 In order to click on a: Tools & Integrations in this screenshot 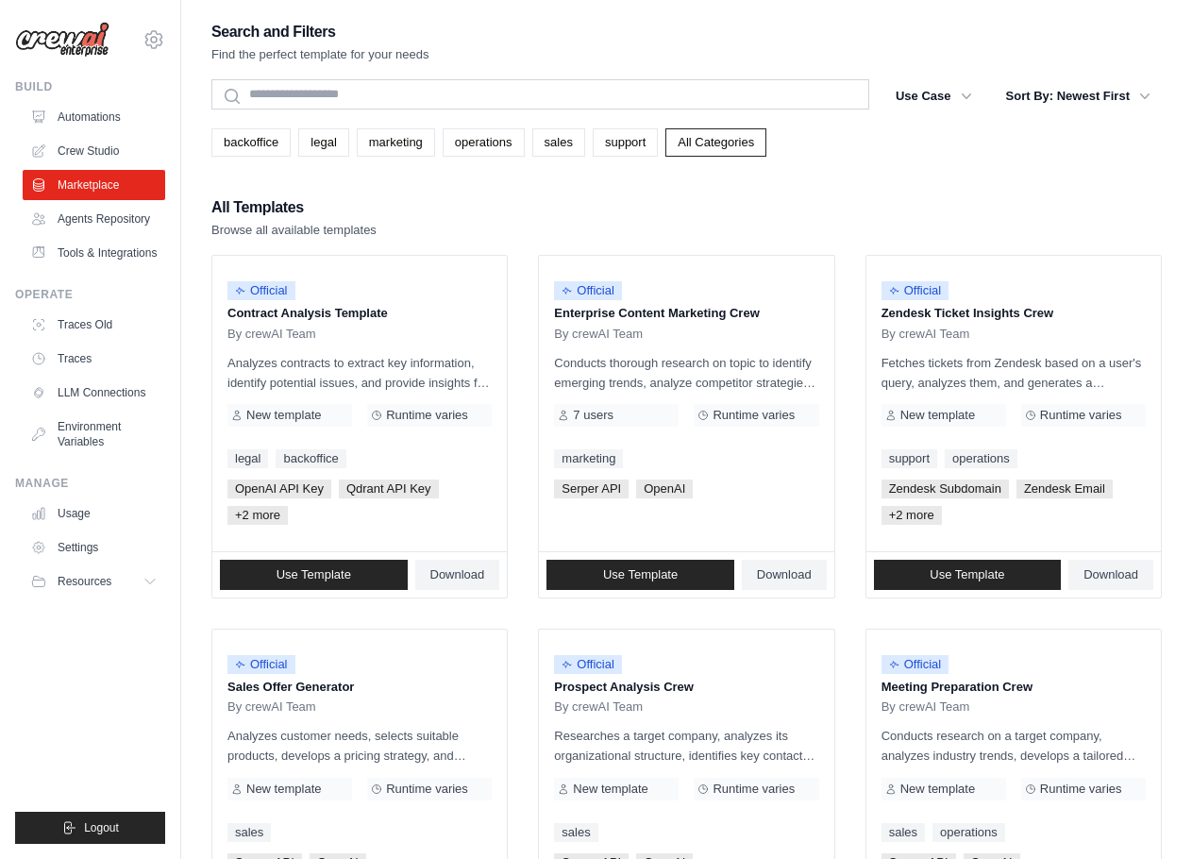, I will do `click(93, 253)`.